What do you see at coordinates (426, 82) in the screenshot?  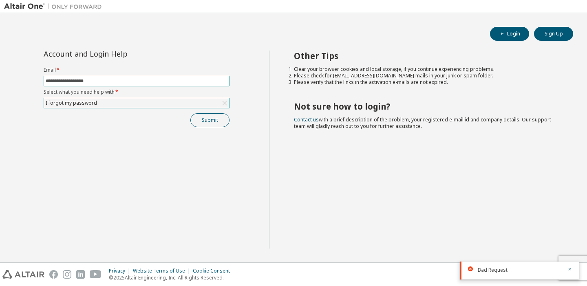 I see `li: Please verify that the links in the activation e-mails are not expired.` at bounding box center [426, 82].